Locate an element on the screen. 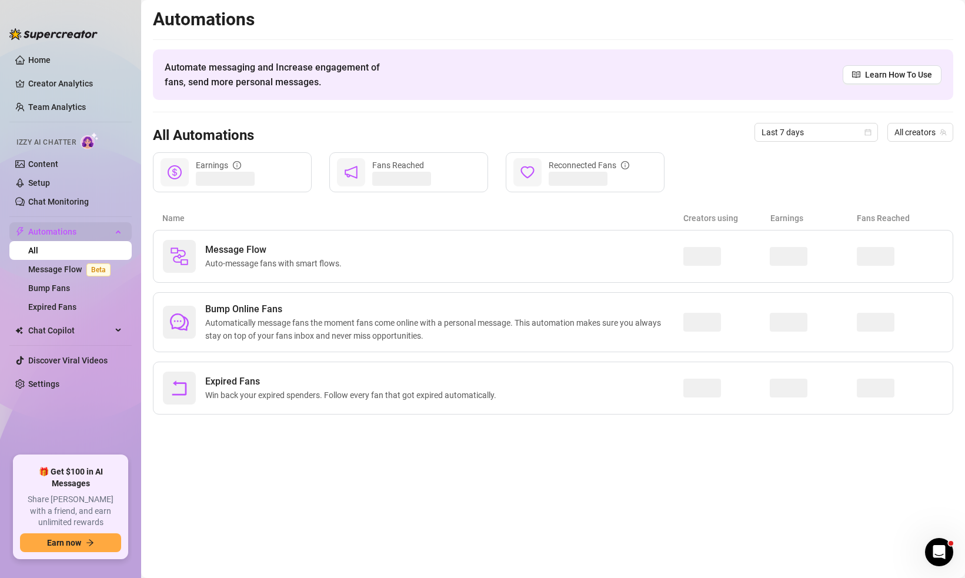 The width and height of the screenshot is (965, 578). span: Fans Reached is located at coordinates (398, 165).